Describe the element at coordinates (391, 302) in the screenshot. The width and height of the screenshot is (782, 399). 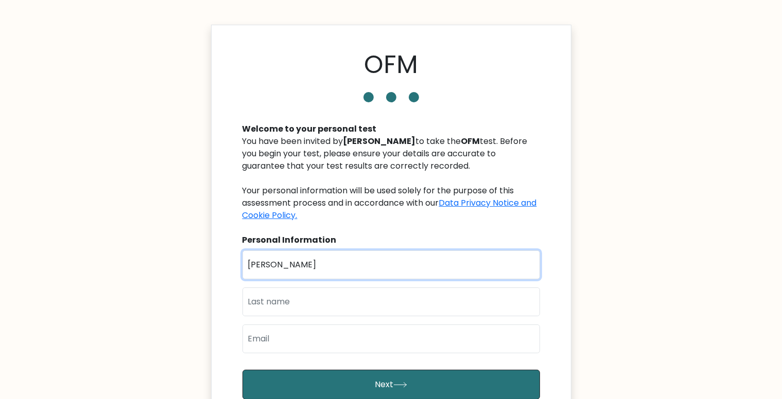
I see `input: Last name` at that location.